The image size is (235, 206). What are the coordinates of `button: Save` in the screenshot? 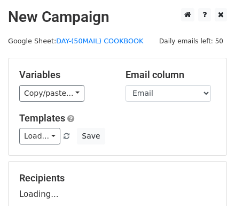 It's located at (91, 136).